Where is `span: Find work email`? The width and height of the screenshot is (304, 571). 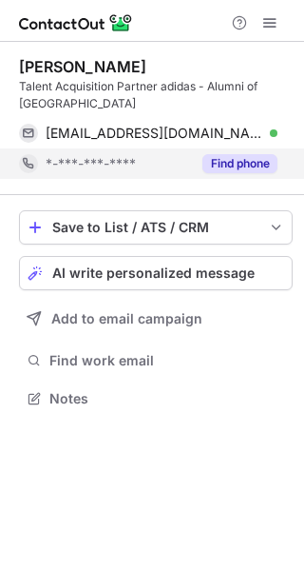 span: Find work email is located at coordinates (167, 361).